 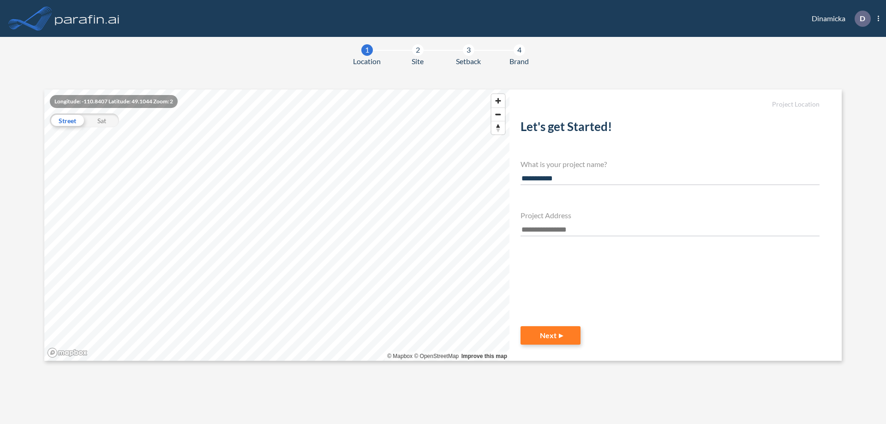 What do you see at coordinates (550, 335) in the screenshot?
I see `button: Next` at bounding box center [550, 335].